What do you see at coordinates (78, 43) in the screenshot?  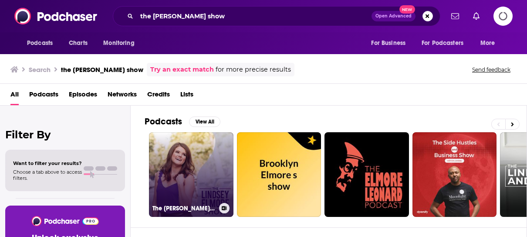 I see `a: Charts` at bounding box center [78, 43].